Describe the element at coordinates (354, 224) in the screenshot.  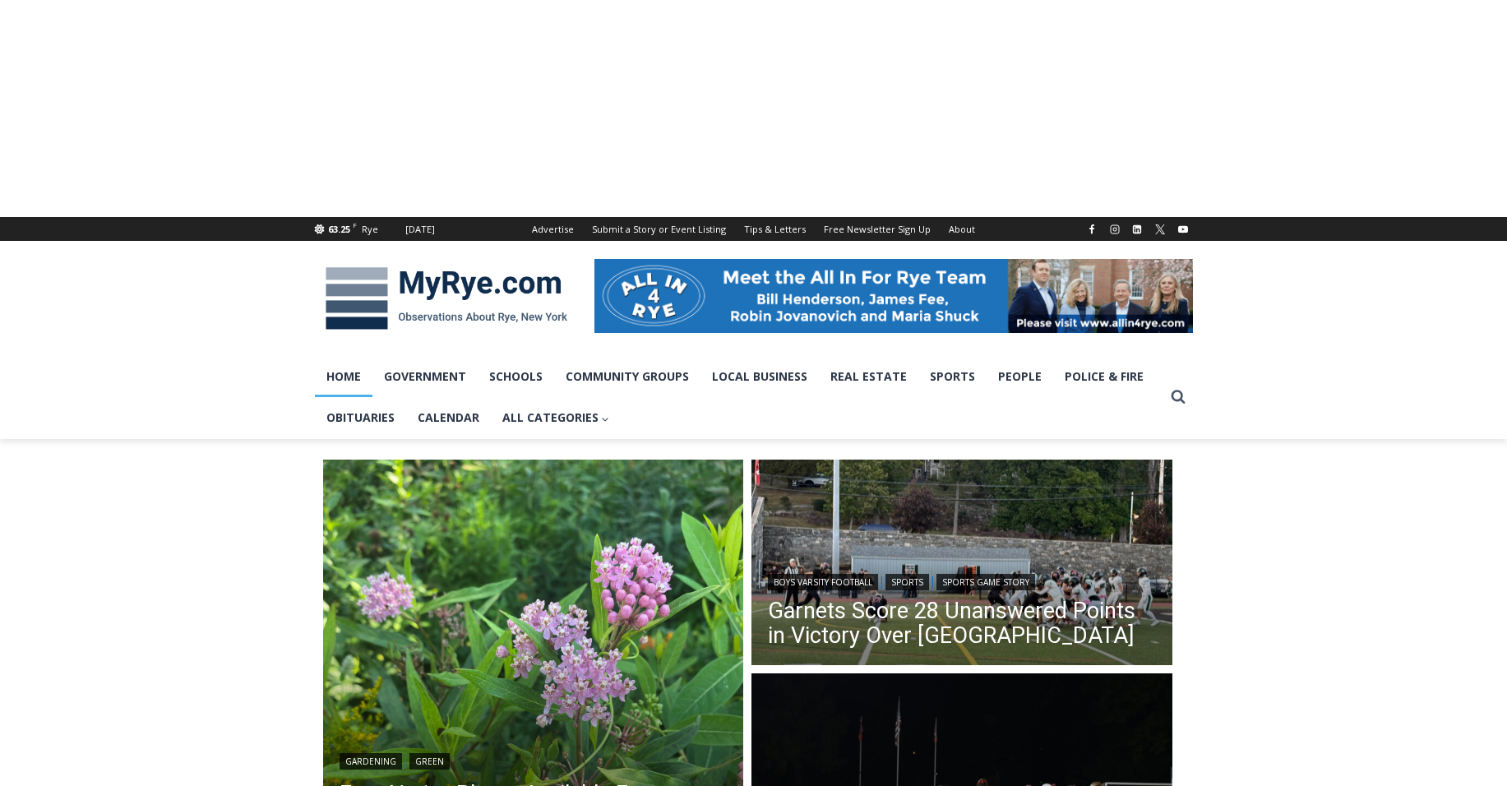
I see `span: F` at that location.